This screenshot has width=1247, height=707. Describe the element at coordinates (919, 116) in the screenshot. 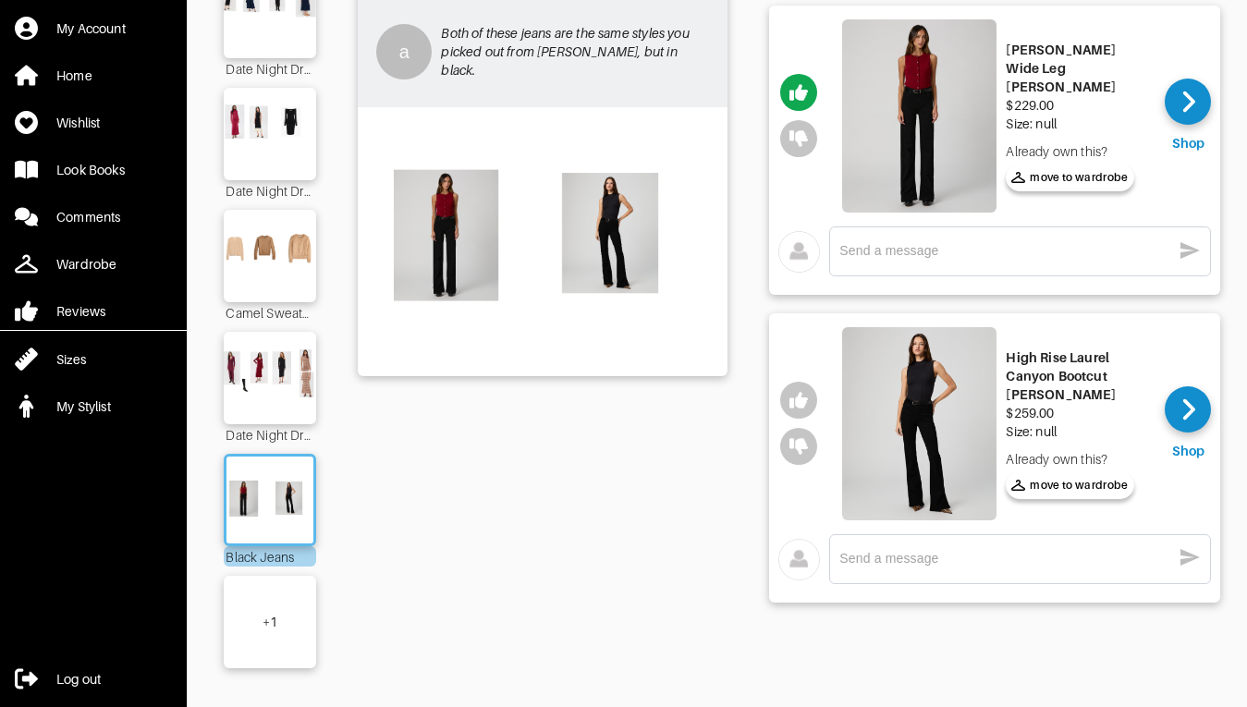

I see `img: Leenah Wide Leg Jean` at that location.